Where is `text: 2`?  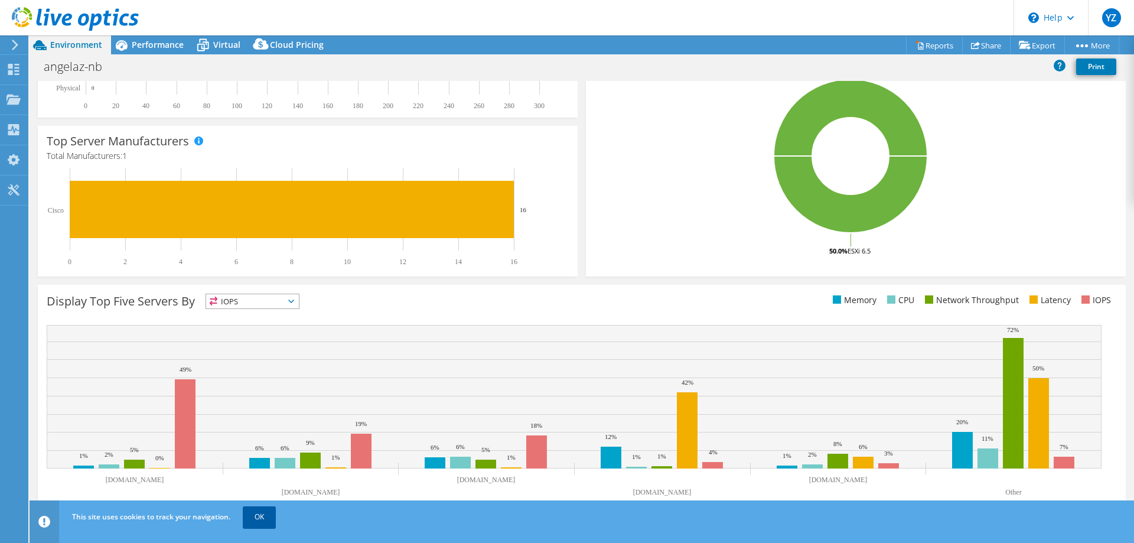 text: 2 is located at coordinates (125, 262).